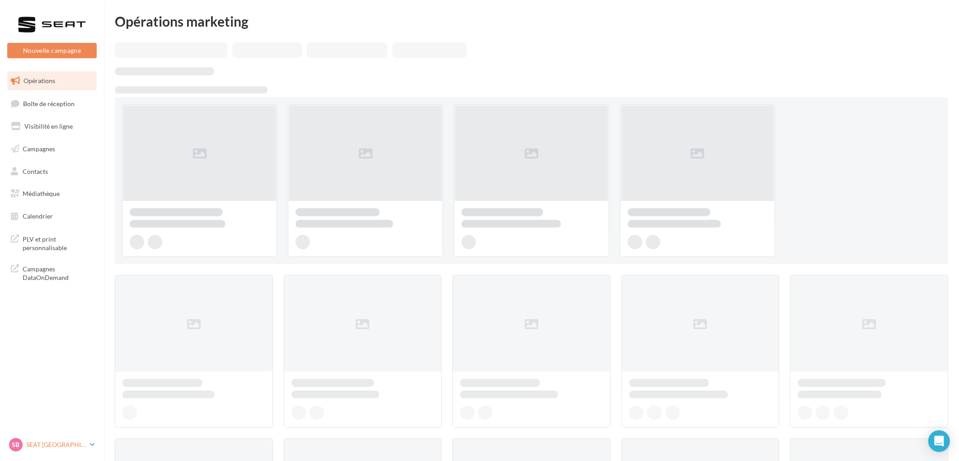 The image size is (959, 461). Describe the element at coordinates (52, 51) in the screenshot. I see `button: Nouvelle campagne` at that location.